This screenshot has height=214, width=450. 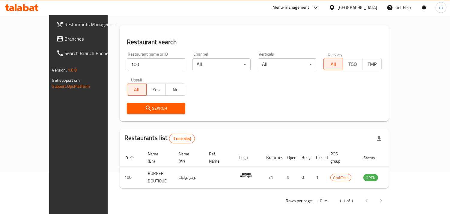 What do you see at coordinates (66, 80) in the screenshot?
I see `span: Get support on:` at bounding box center [66, 80].